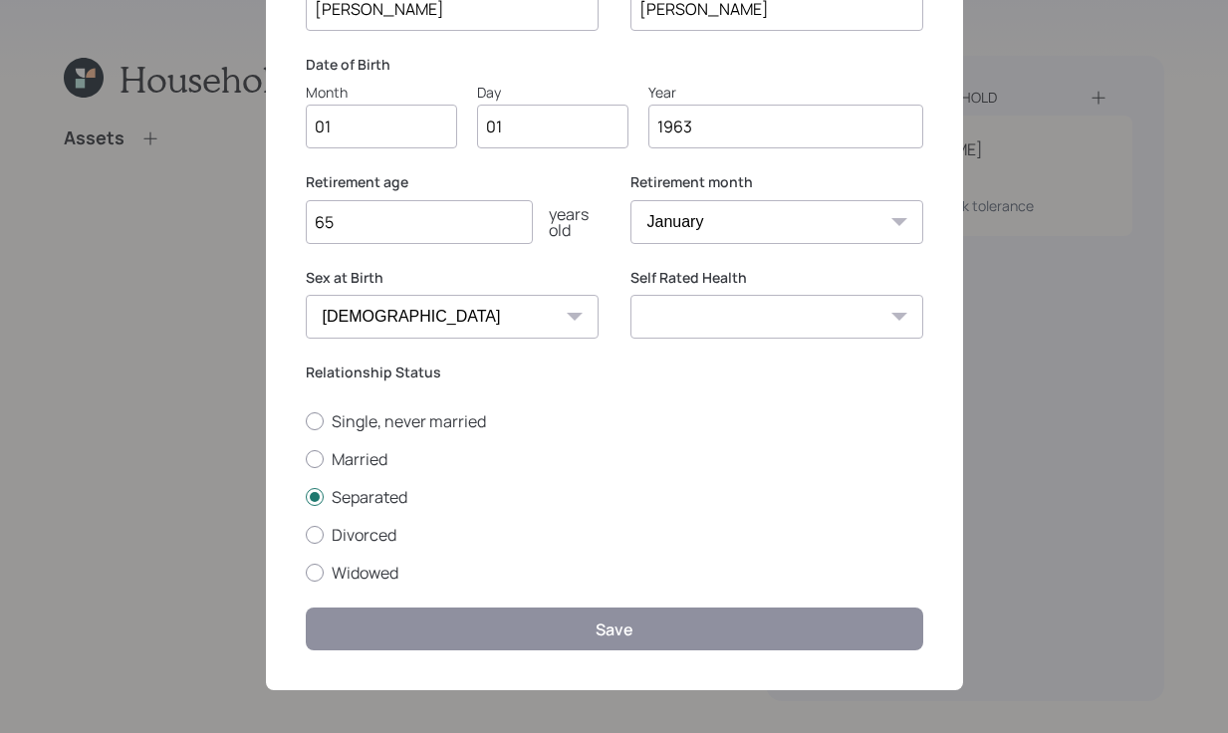 This screenshot has height=733, width=1228. What do you see at coordinates (452, 278) in the screenshot?
I see `label: Sex at Birth` at bounding box center [452, 278].